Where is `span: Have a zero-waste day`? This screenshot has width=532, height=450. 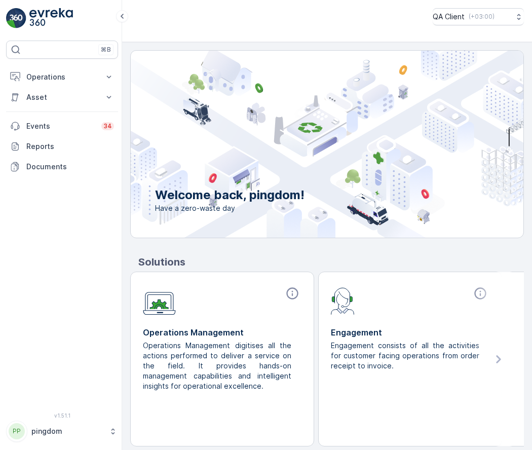 span: Have a zero-waste day is located at coordinates (230, 208).